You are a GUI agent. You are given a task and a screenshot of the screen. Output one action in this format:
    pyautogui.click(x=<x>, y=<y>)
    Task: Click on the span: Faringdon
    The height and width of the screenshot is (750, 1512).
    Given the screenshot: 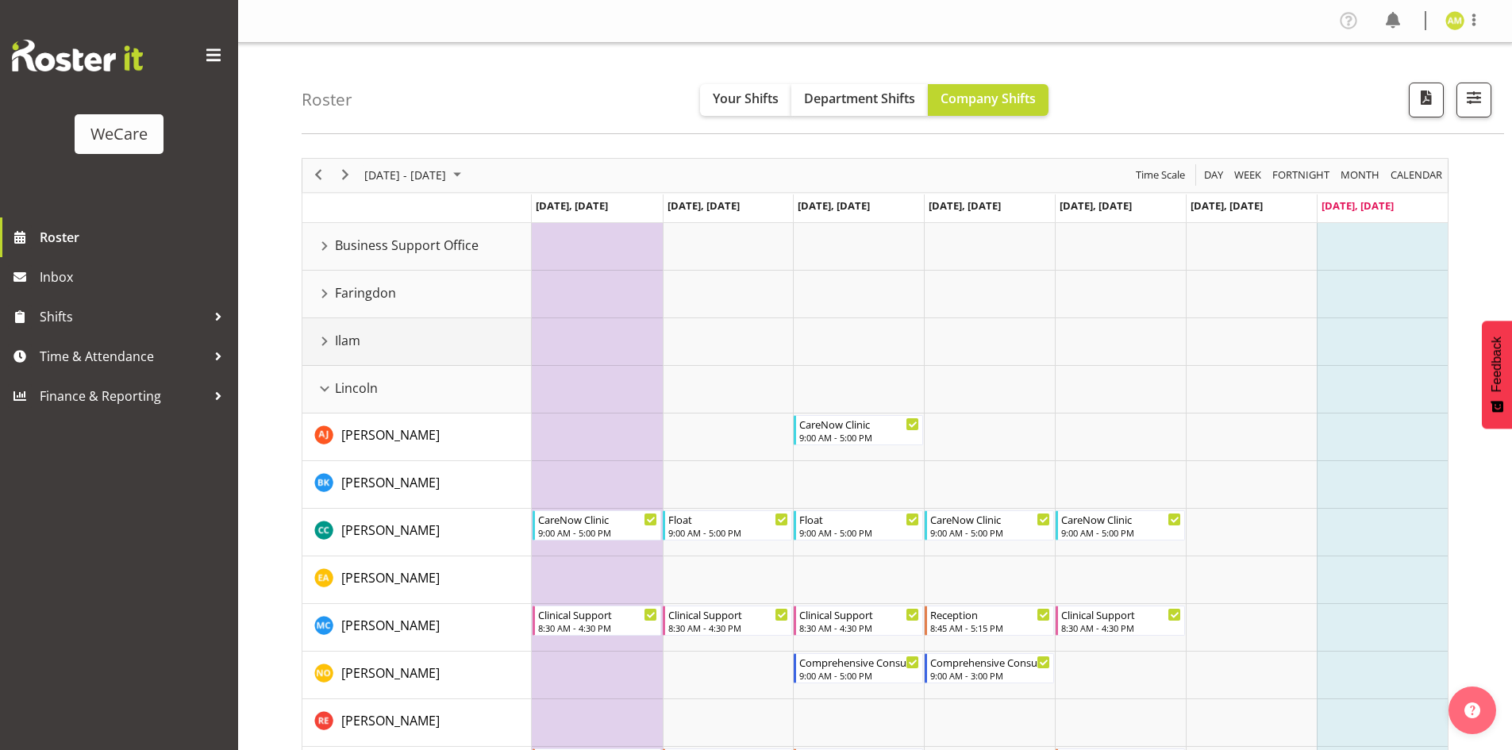 What is the action you would take?
    pyautogui.click(x=365, y=293)
    